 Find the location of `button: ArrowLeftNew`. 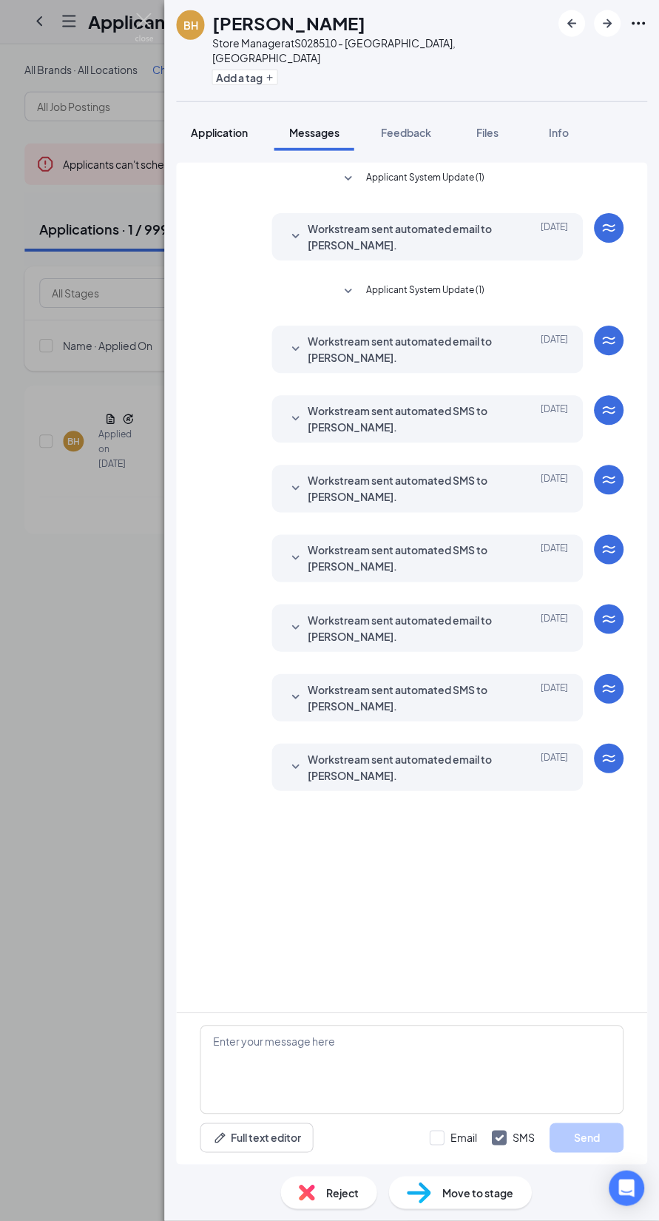

button: ArrowLeftNew is located at coordinates (572, 25).